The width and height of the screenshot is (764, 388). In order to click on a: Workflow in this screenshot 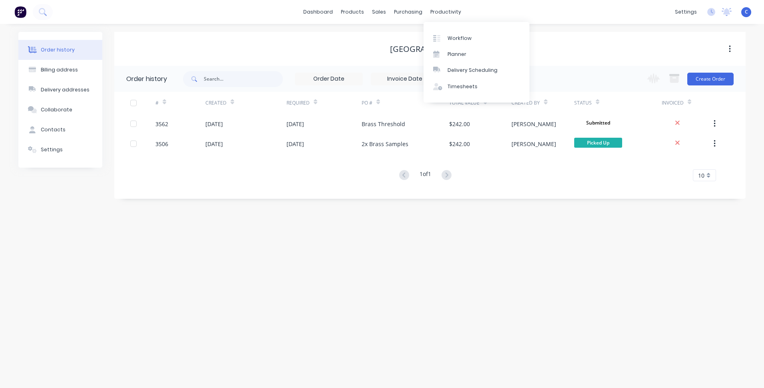, I will do `click(476, 38)`.